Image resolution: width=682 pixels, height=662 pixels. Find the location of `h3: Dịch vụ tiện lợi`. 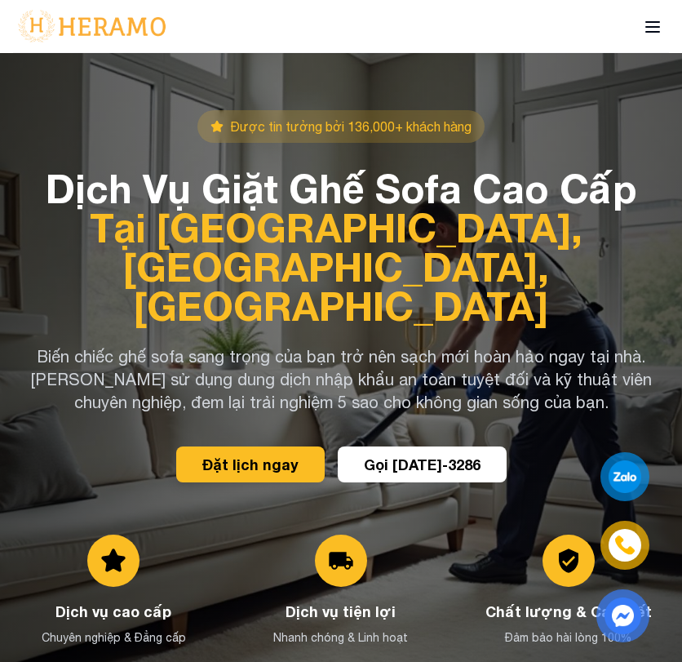

h3: Dịch vụ tiện lợi is located at coordinates (341, 611).